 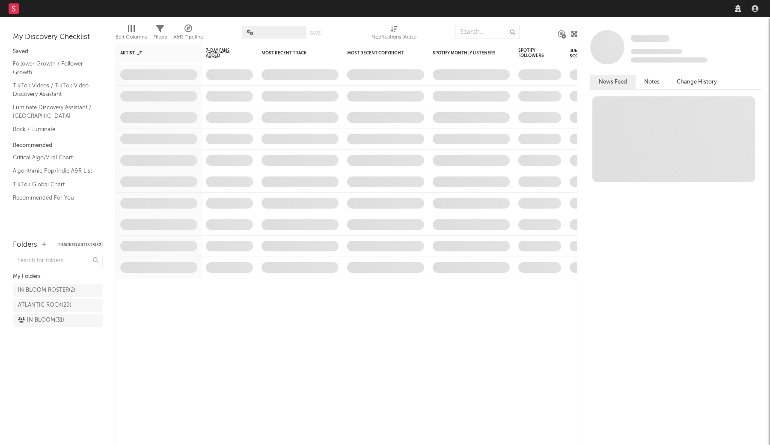 What do you see at coordinates (53, 198) in the screenshot?
I see `a: Recommended For You` at bounding box center [53, 198].